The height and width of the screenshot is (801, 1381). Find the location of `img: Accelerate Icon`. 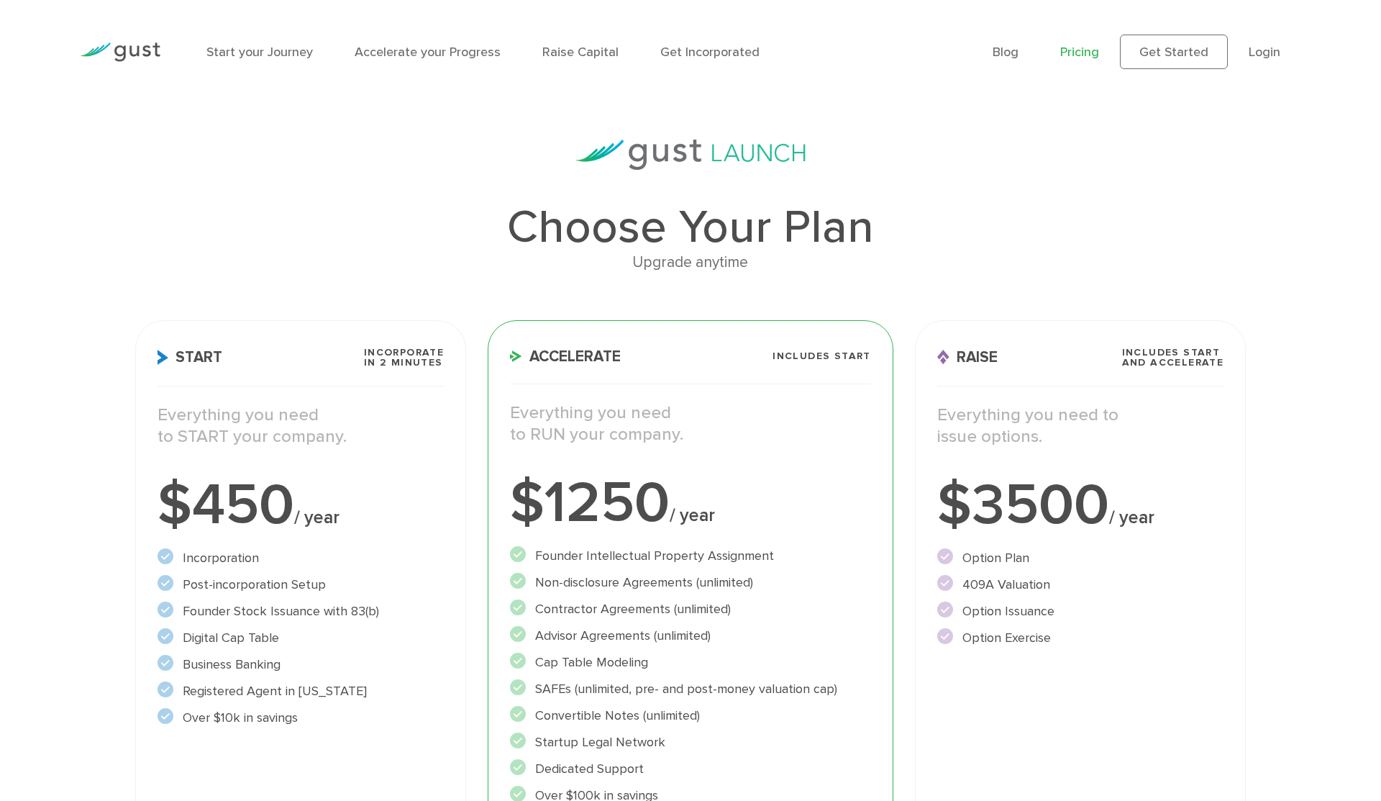

img: Accelerate Icon is located at coordinates (516, 356).